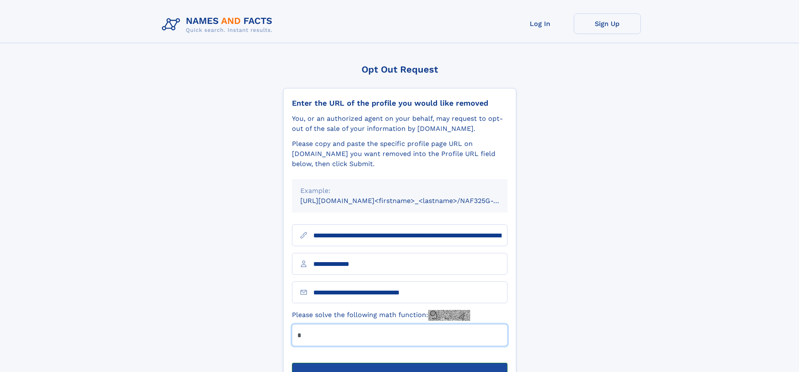  What do you see at coordinates (541, 24) in the screenshot?
I see `a: Log In` at bounding box center [541, 24].